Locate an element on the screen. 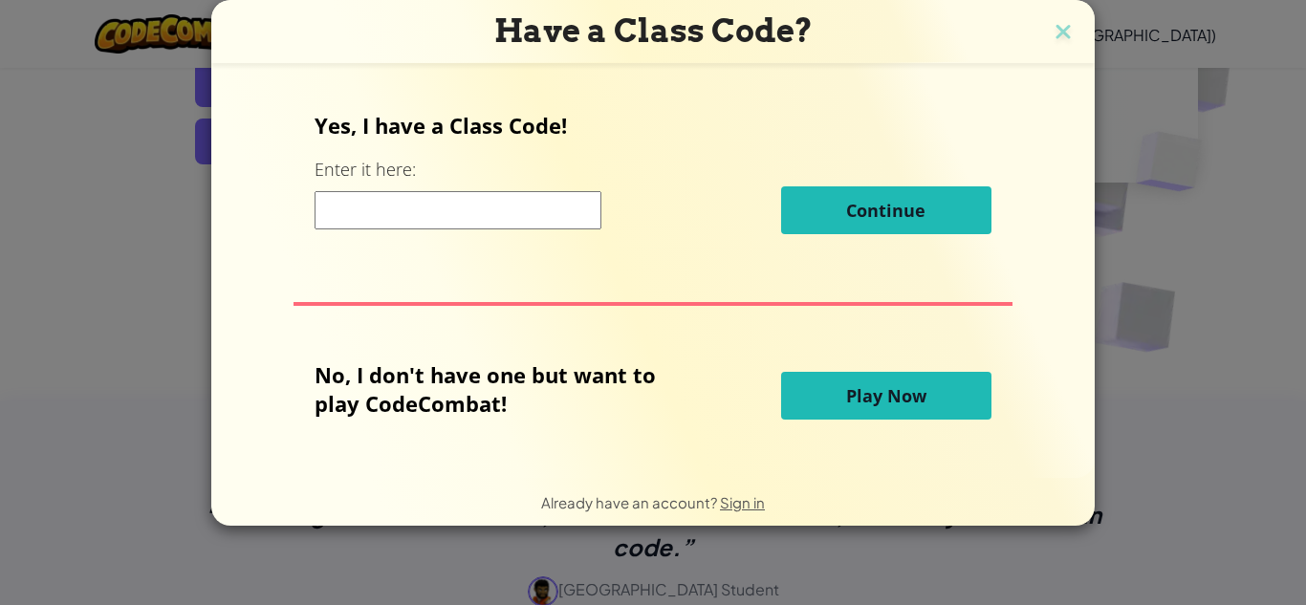  span: Have a Class Code? is located at coordinates (653, 31).